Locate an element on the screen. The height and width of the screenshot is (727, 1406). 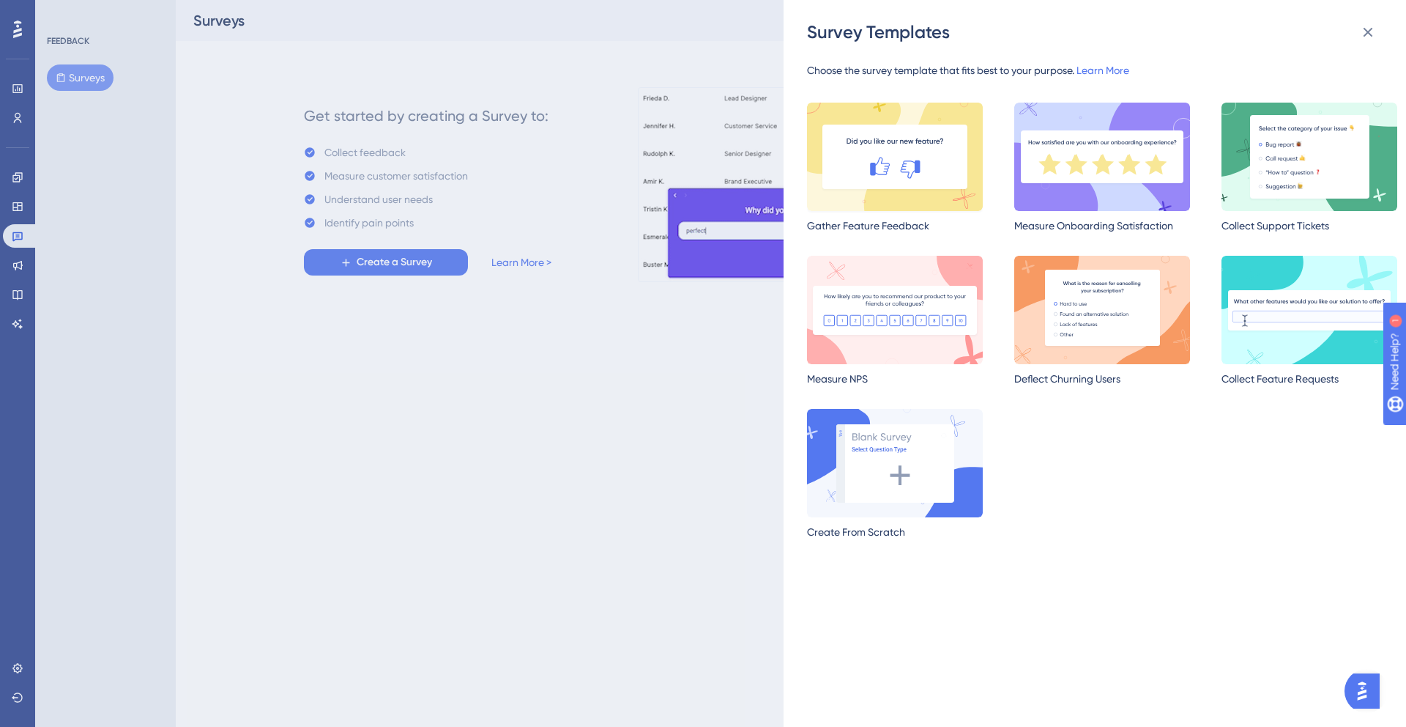
img: multipleChoice is located at coordinates (1310, 157).